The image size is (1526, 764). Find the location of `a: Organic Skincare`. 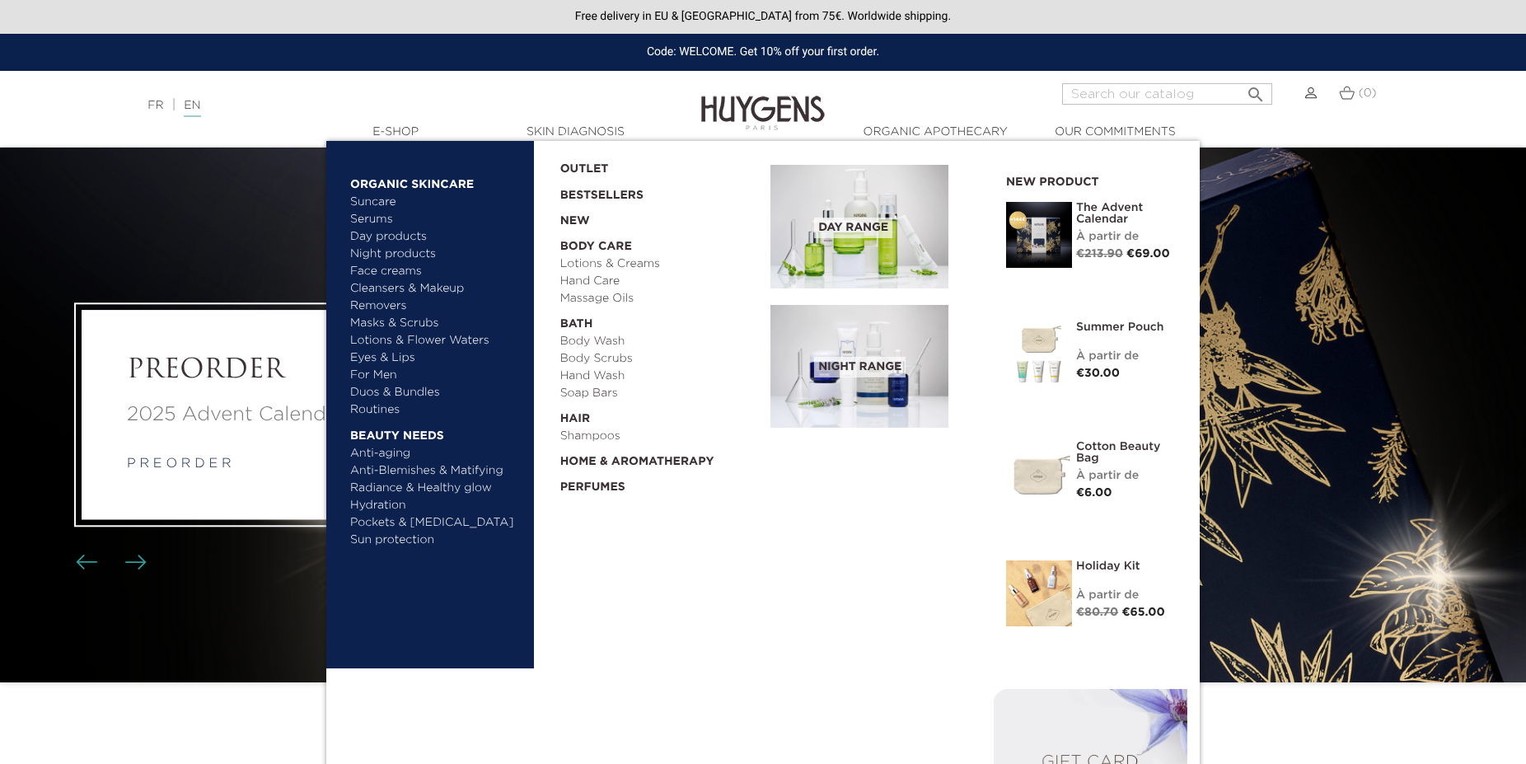

a: Organic Skincare is located at coordinates (436, 180).